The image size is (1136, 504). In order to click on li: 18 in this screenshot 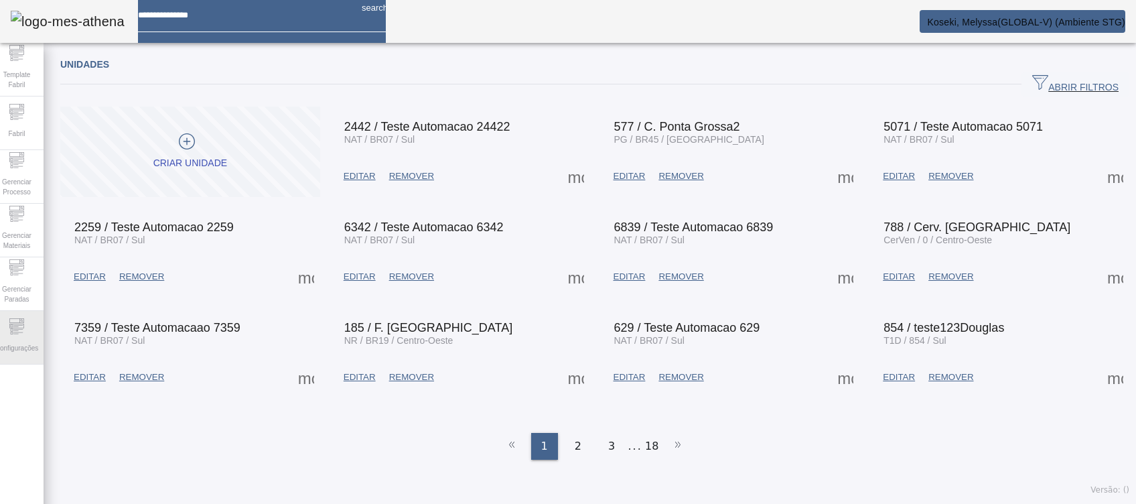, I will do `click(652, 446)`.